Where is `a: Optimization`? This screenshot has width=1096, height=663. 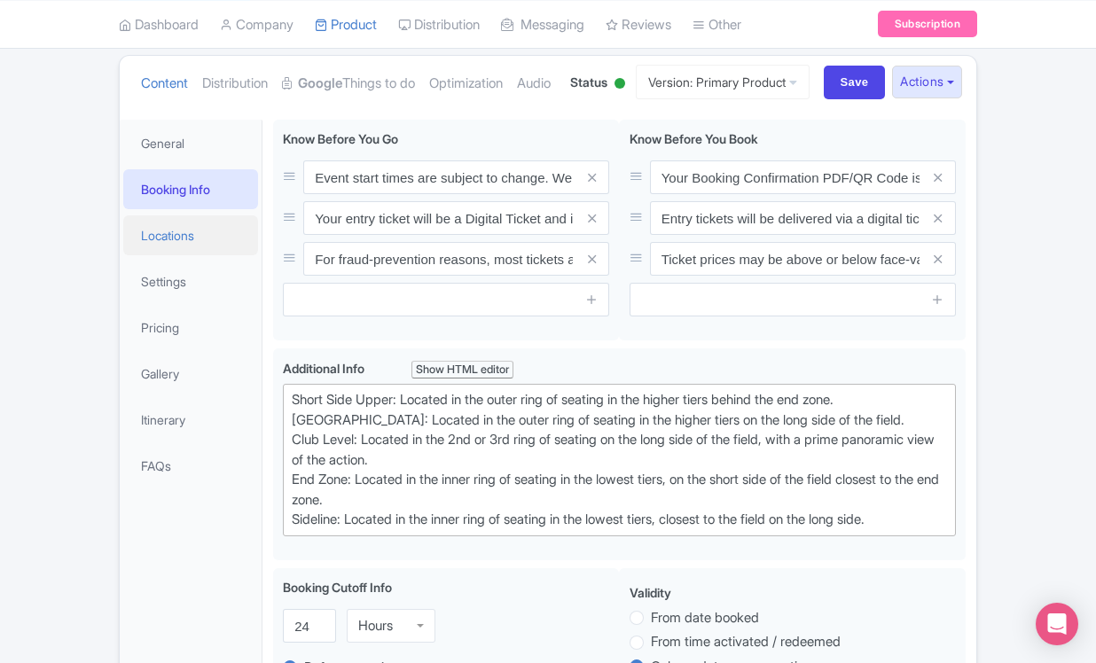 a: Optimization is located at coordinates (466, 83).